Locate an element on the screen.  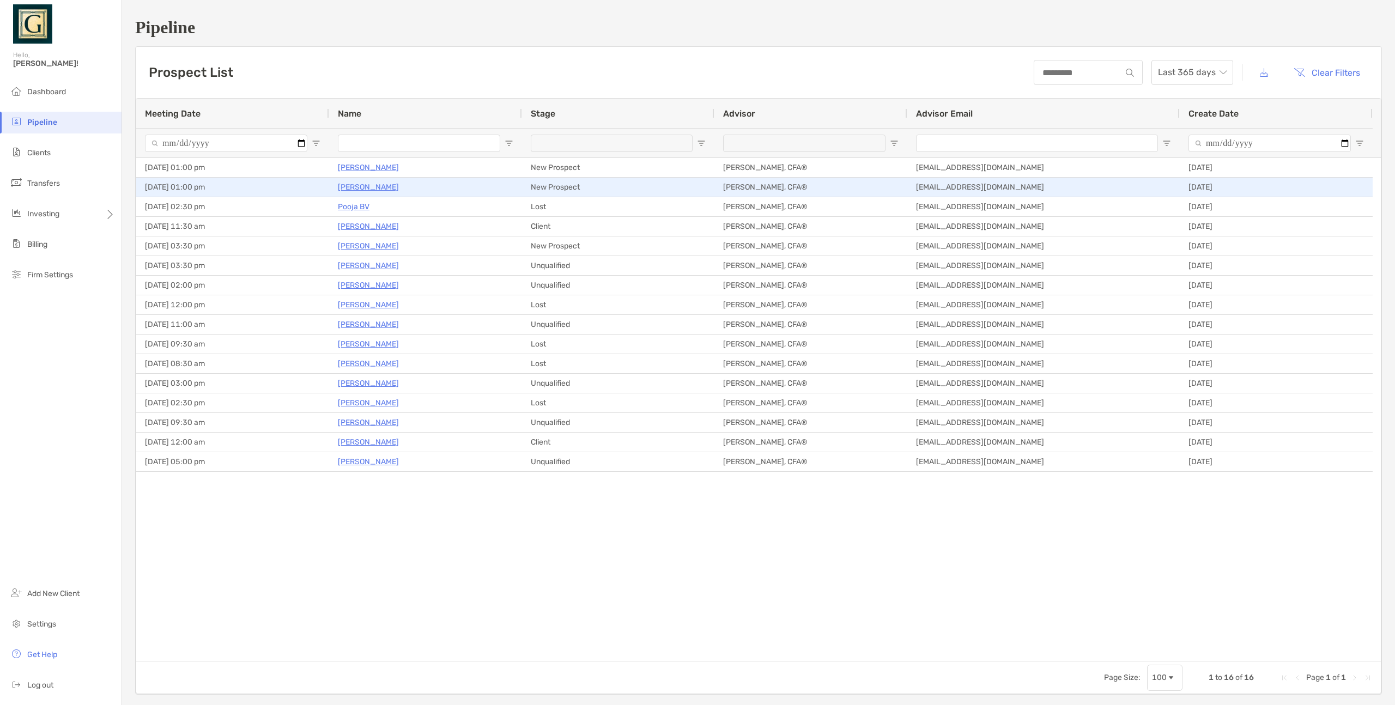
img: Zoe Logo is located at coordinates (33, 24).